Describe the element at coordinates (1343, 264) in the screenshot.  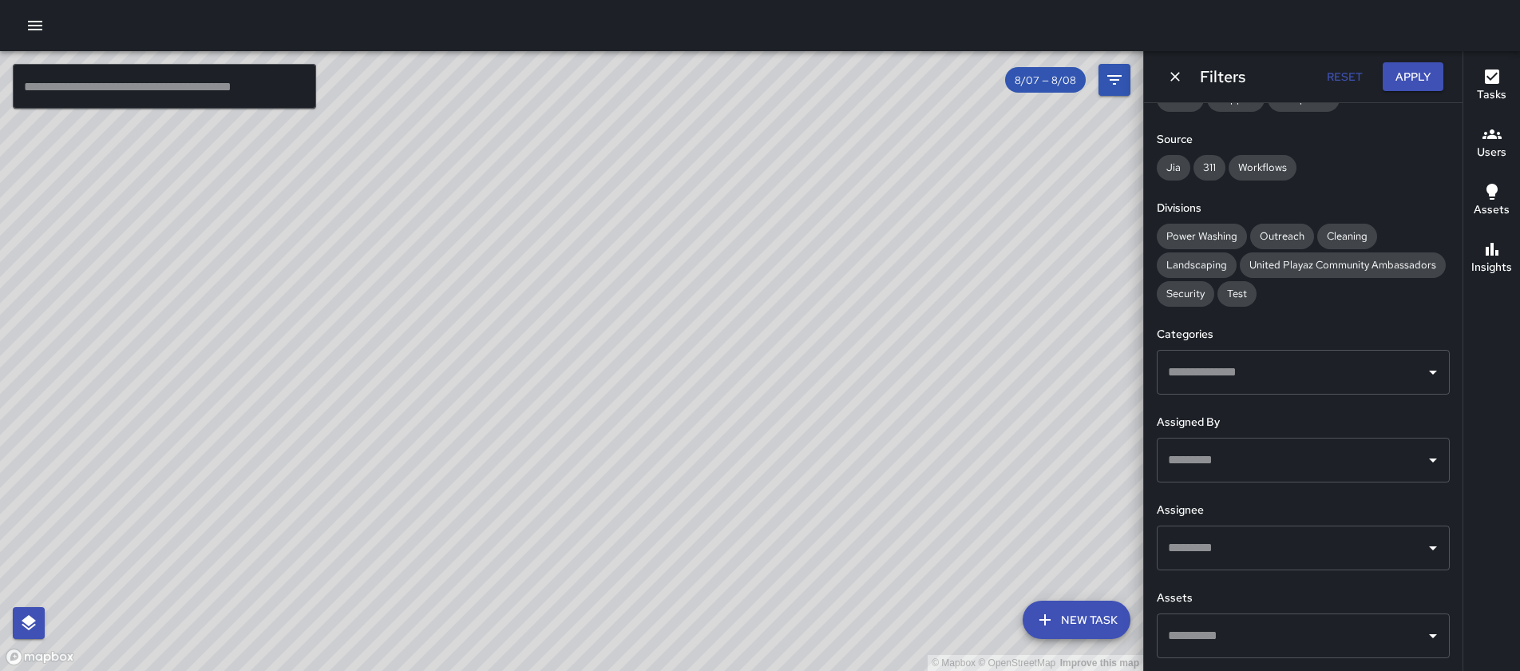
I see `span: United Playaz Community Ambassadors` at that location.